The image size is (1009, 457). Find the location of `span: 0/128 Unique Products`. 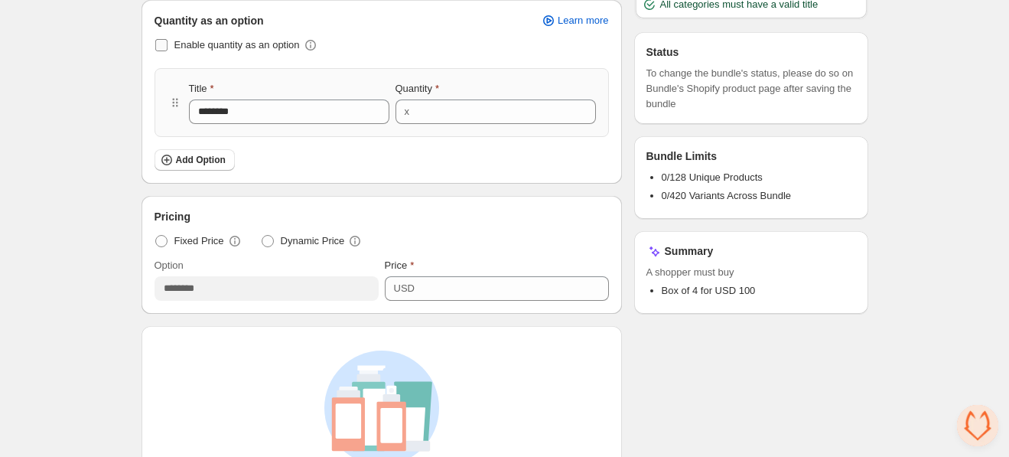

span: 0/128 Unique Products is located at coordinates (712, 177).